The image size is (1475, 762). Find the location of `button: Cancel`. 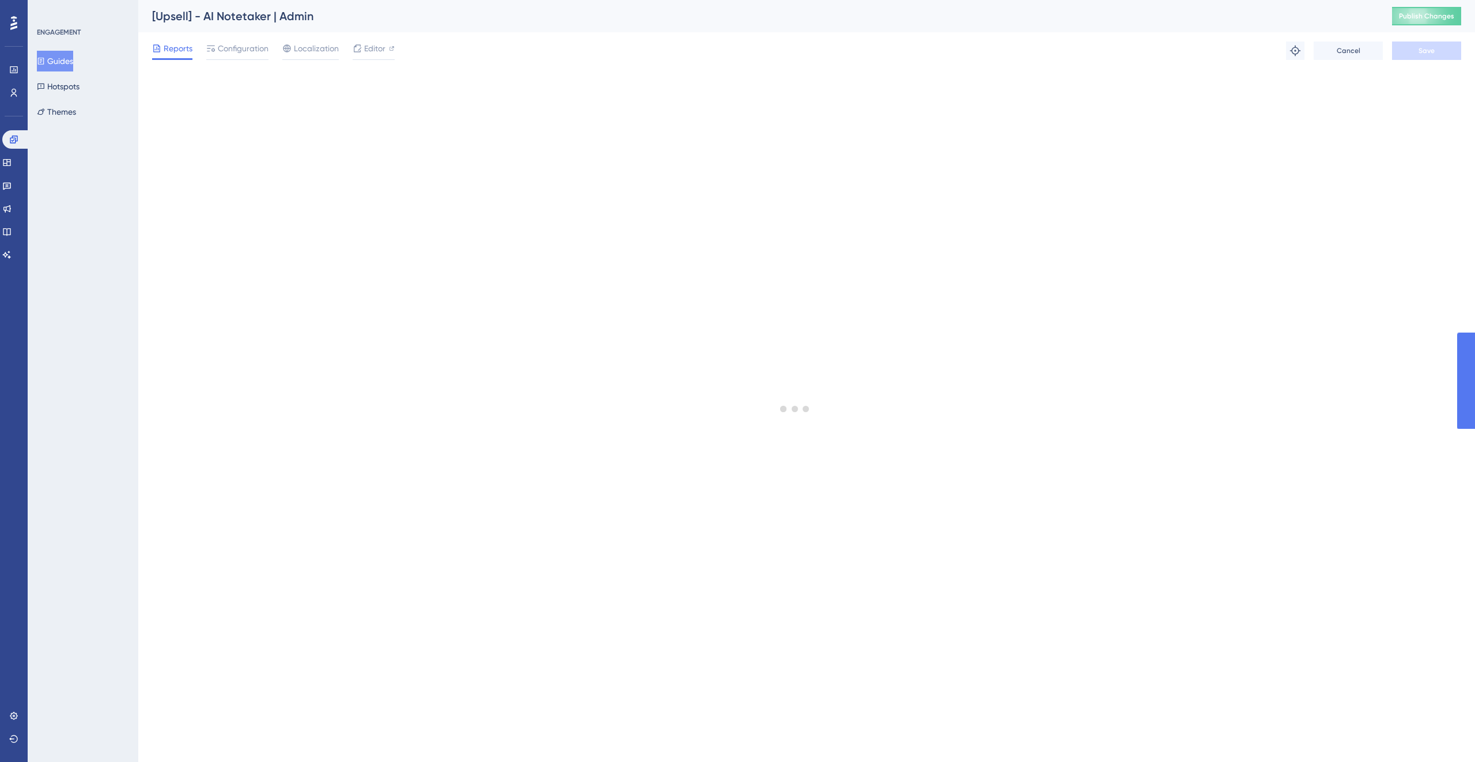

button: Cancel is located at coordinates (1348, 51).